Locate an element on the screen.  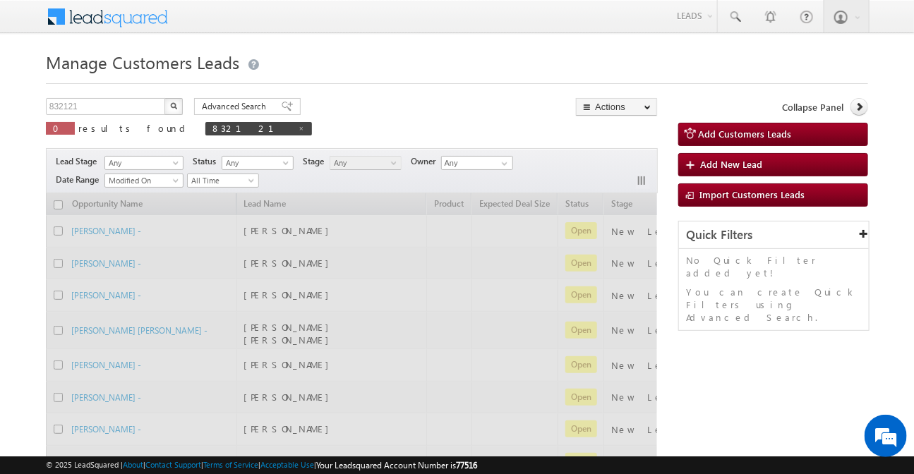
span: 832121 is located at coordinates (251, 128).